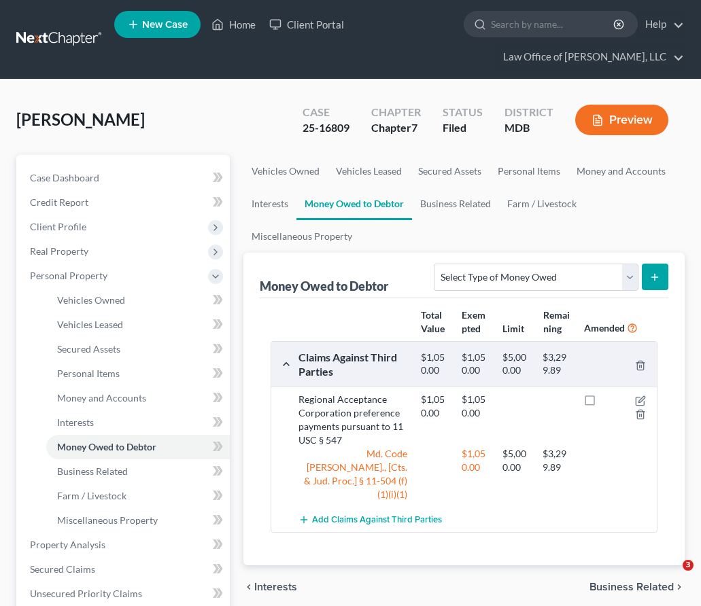 The height and width of the screenshot is (606, 701). What do you see at coordinates (370, 519) in the screenshot?
I see `button: Add Claims Against Third Parties` at bounding box center [370, 519].